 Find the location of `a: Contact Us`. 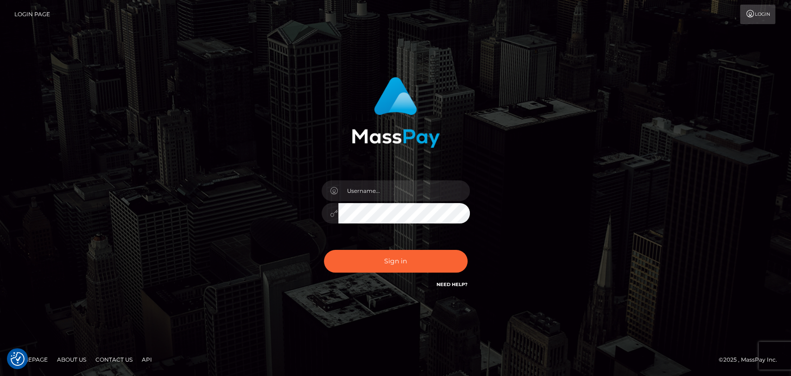

a: Contact Us is located at coordinates (114, 359).